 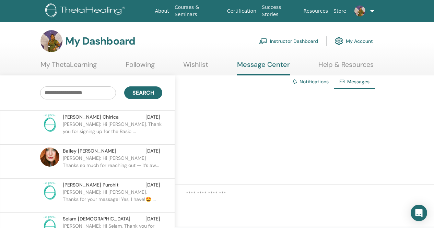 What do you see at coordinates (242, 11) in the screenshot?
I see `a: Certification` at bounding box center [242, 11].